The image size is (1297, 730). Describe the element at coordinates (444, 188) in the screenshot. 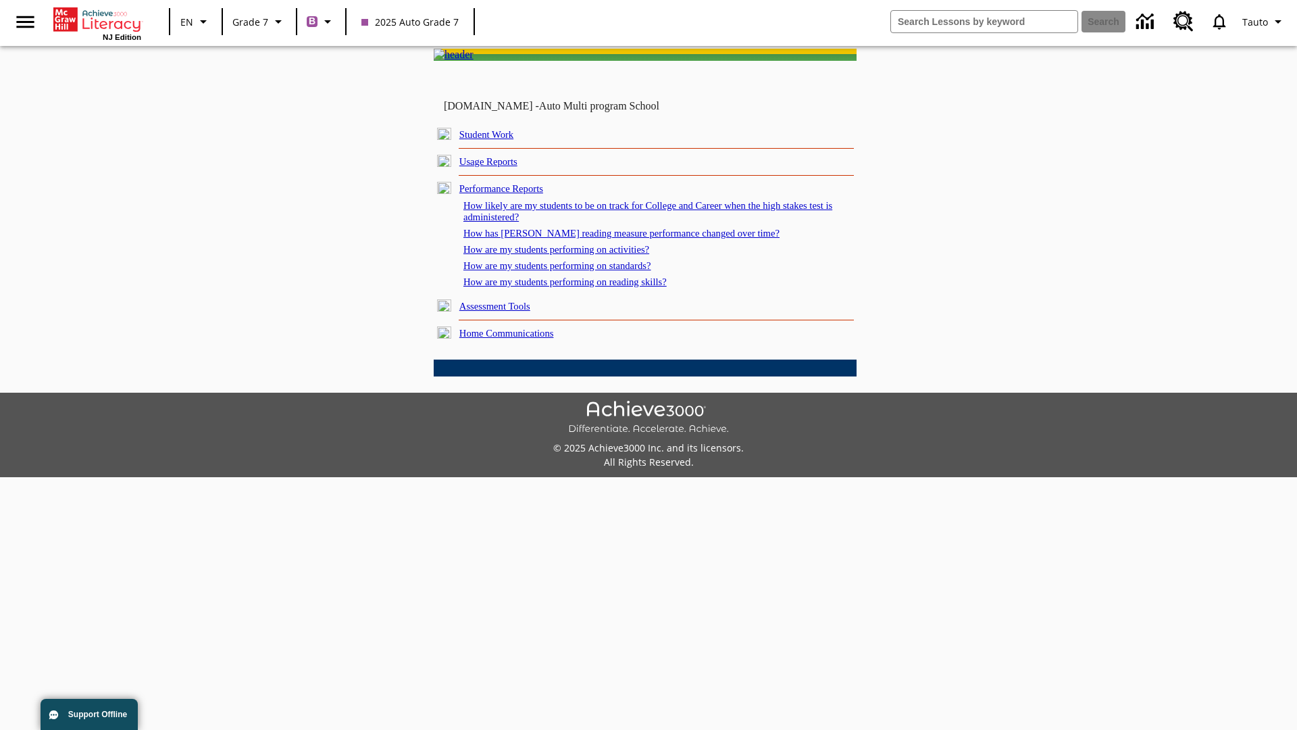

I see `img: minus.gif` at that location.